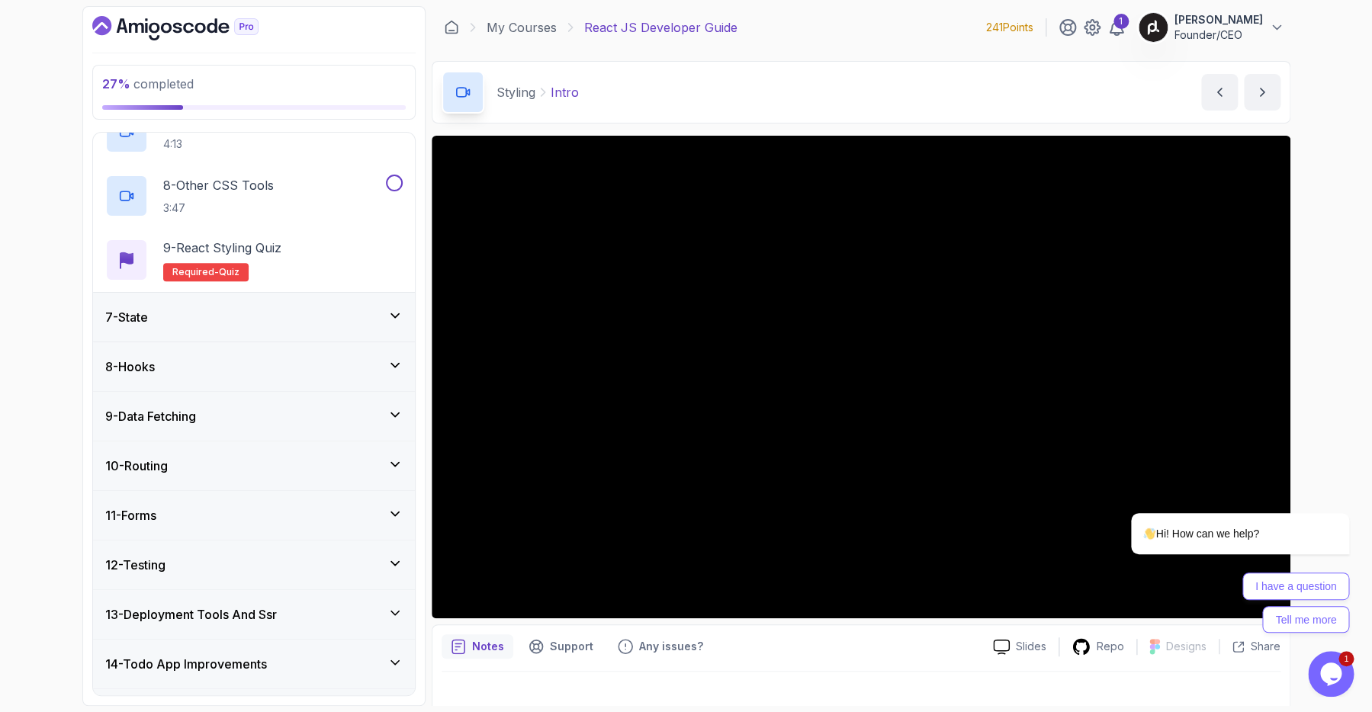  What do you see at coordinates (1218, 35) in the screenshot?
I see `p: Founder/CEO` at bounding box center [1218, 35].